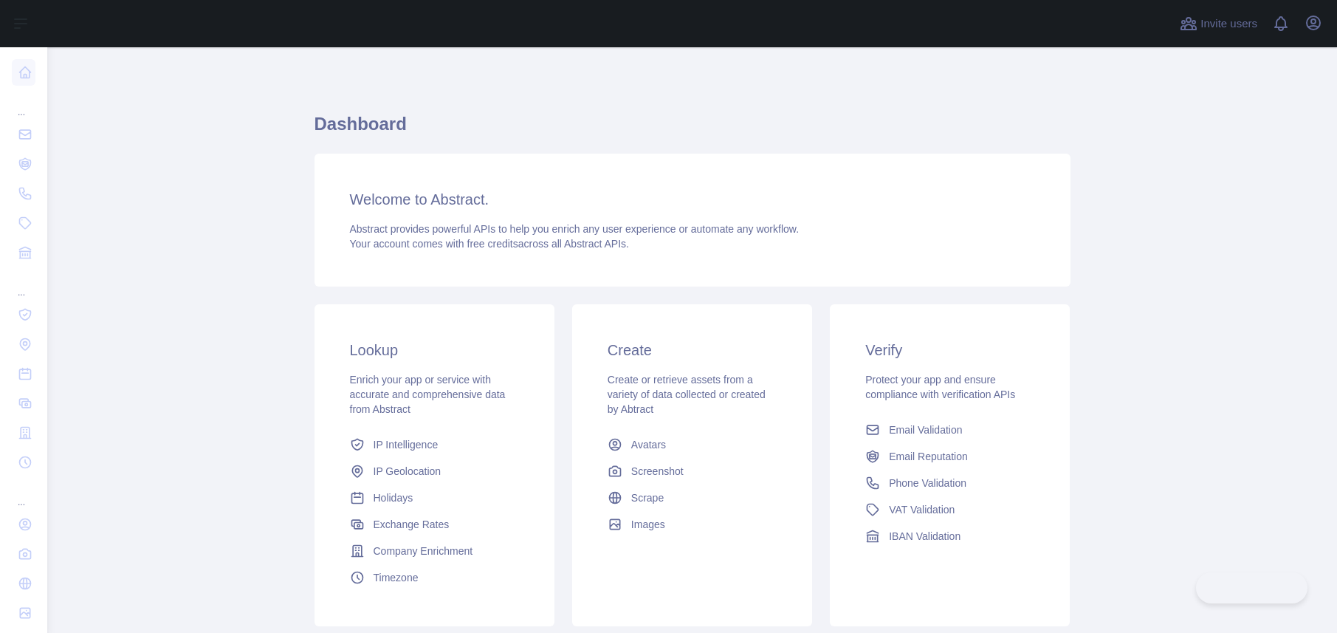 The height and width of the screenshot is (633, 1337). What do you see at coordinates (434, 577) in the screenshot?
I see `a: Timezone` at bounding box center [434, 577].